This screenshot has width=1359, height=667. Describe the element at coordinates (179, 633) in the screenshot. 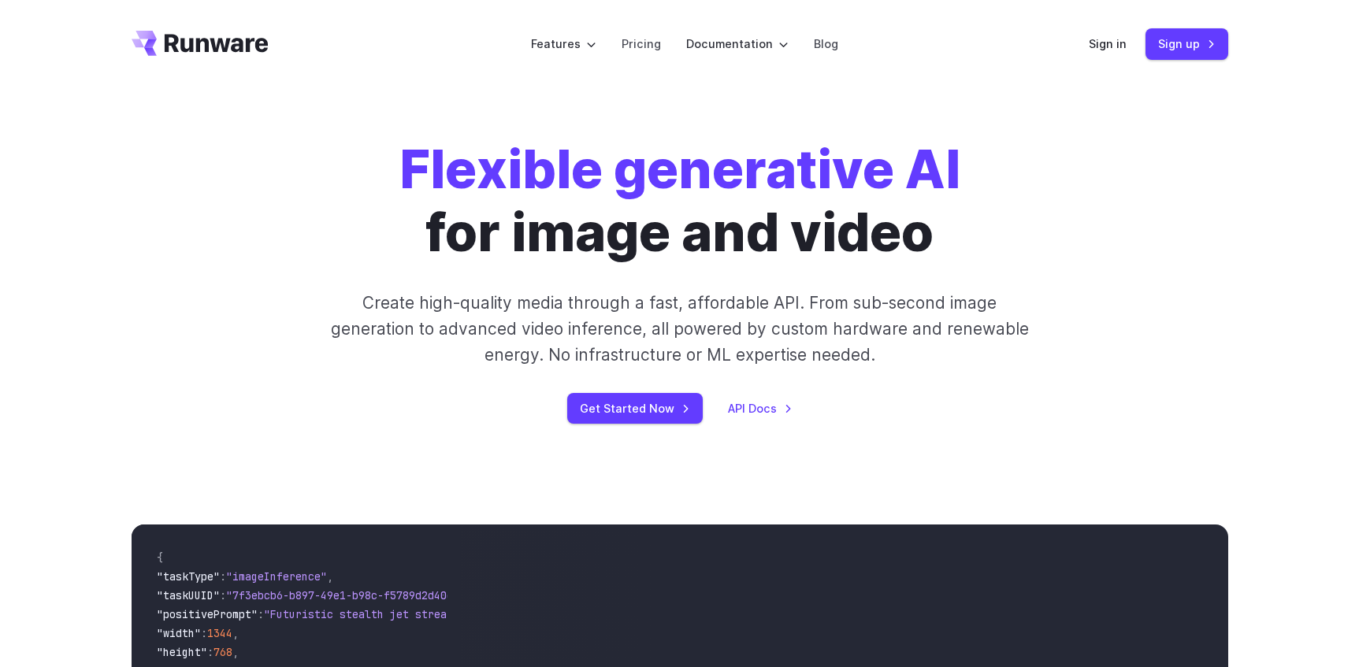

I see `span: "width"` at that location.